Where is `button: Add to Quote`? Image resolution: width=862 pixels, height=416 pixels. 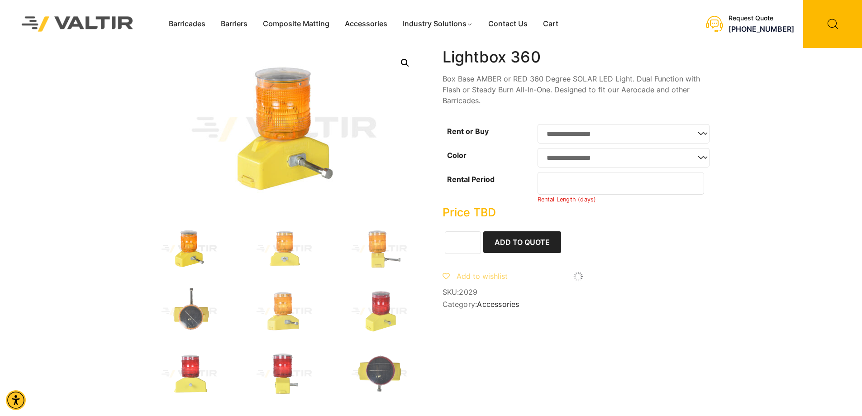
button: Add to Quote is located at coordinates (522, 242).